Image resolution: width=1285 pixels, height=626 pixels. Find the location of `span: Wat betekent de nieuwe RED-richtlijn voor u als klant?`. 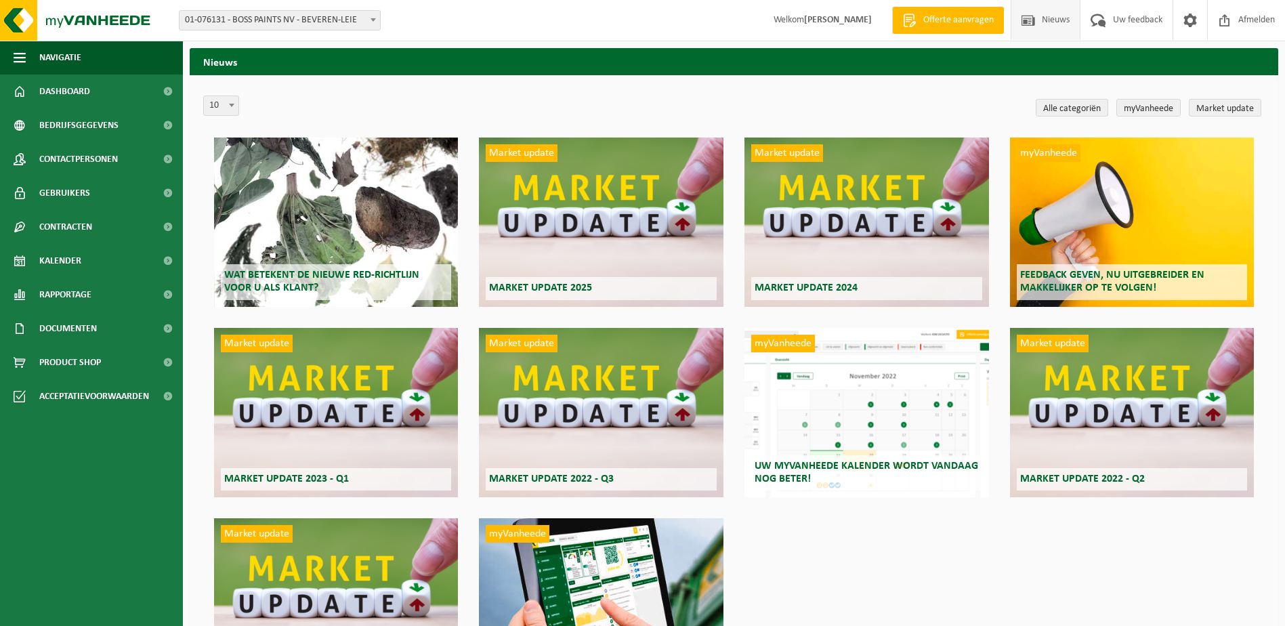

span: Wat betekent de nieuwe RED-richtlijn voor u als klant? is located at coordinates (322, 281).